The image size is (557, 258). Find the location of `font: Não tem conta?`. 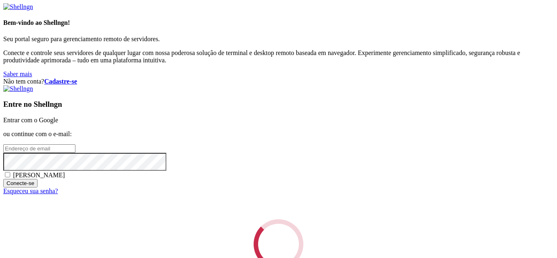

font: Não tem conta? is located at coordinates (24, 81).